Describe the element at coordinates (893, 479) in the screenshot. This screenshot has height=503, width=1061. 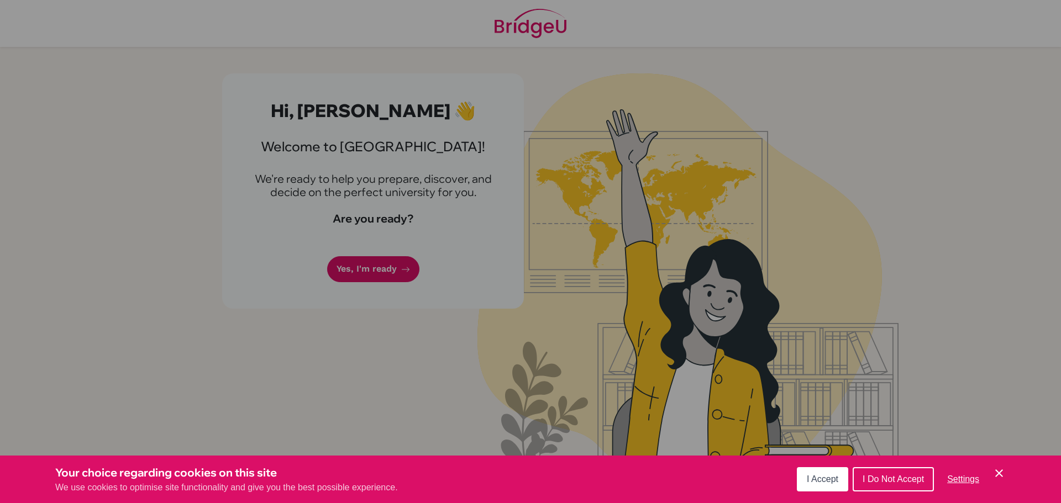
I see `span: I Do Not Accept` at that location.